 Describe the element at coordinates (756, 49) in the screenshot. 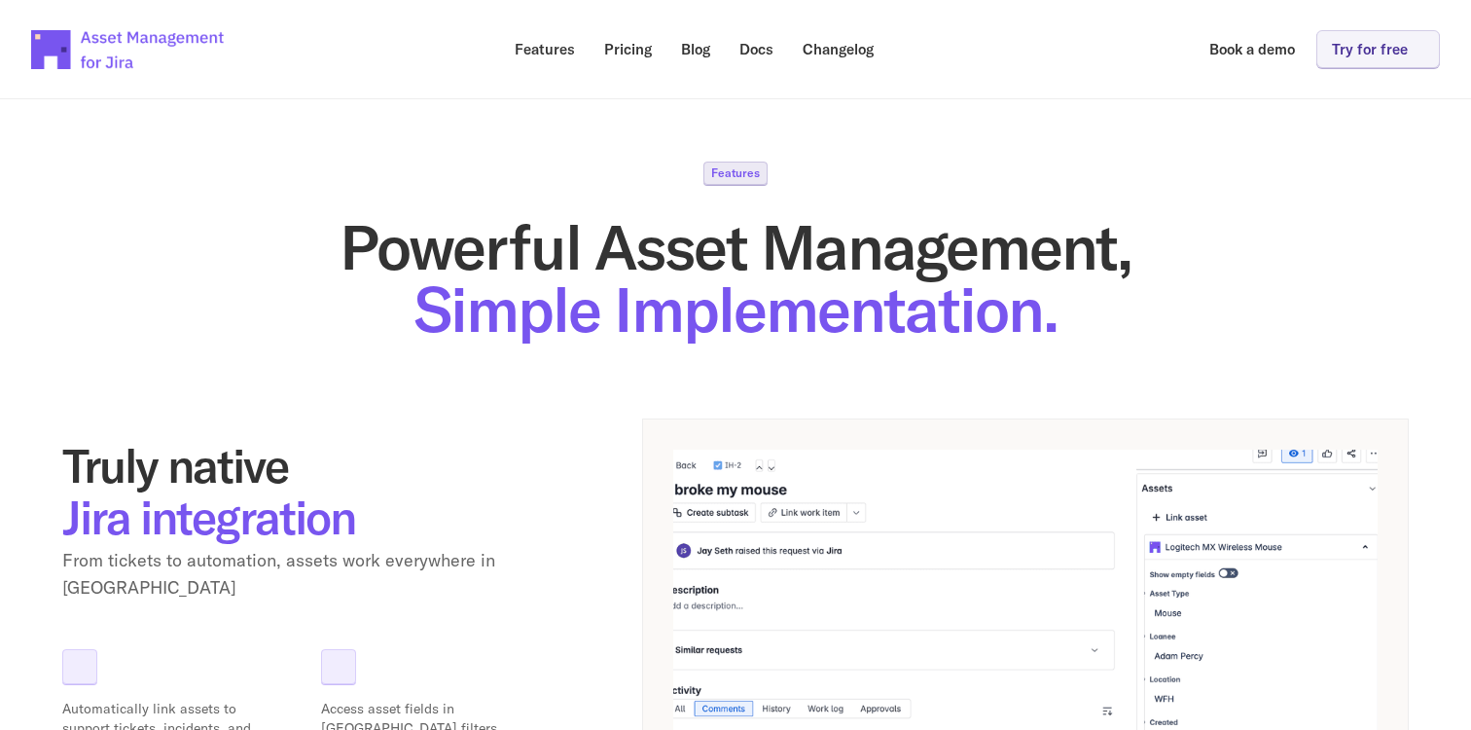

I see `p: Docs` at that location.